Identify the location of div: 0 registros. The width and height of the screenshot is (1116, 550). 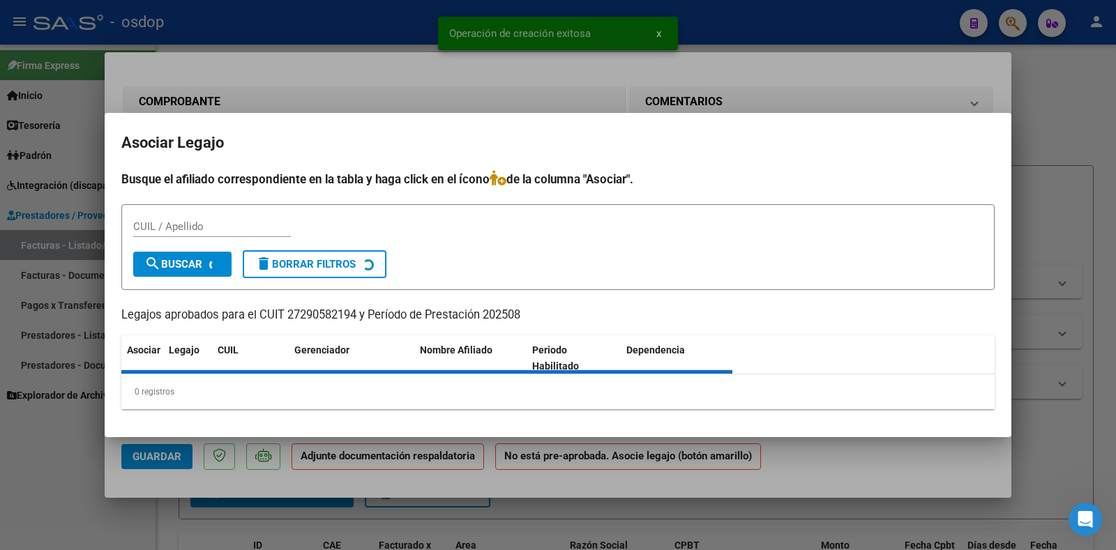
(558, 392).